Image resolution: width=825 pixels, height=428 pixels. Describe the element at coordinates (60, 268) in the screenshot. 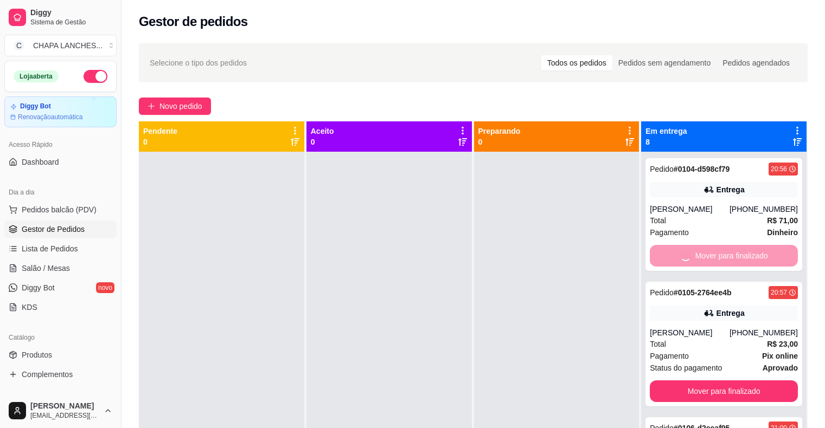

I see `a: Salão / Mesas` at that location.